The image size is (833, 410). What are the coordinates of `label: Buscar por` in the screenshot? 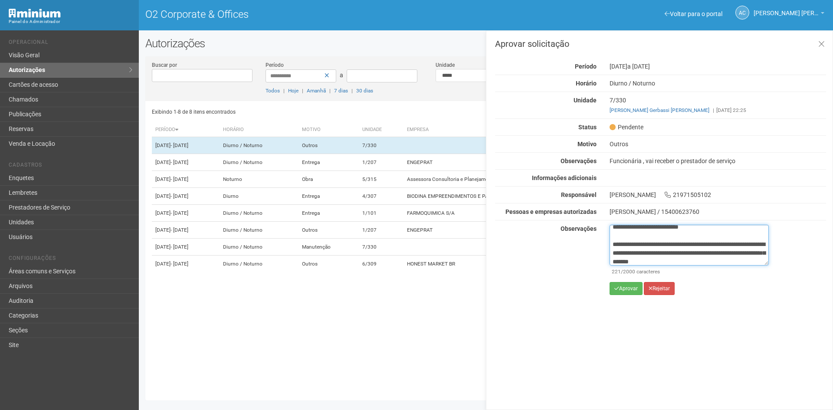 It's located at (164, 65).